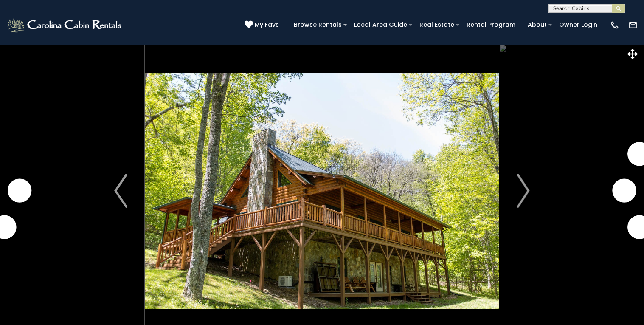 This screenshot has height=325, width=644. What do you see at coordinates (633, 25) in the screenshot?
I see `img: mail-regular-white.png` at bounding box center [633, 25].